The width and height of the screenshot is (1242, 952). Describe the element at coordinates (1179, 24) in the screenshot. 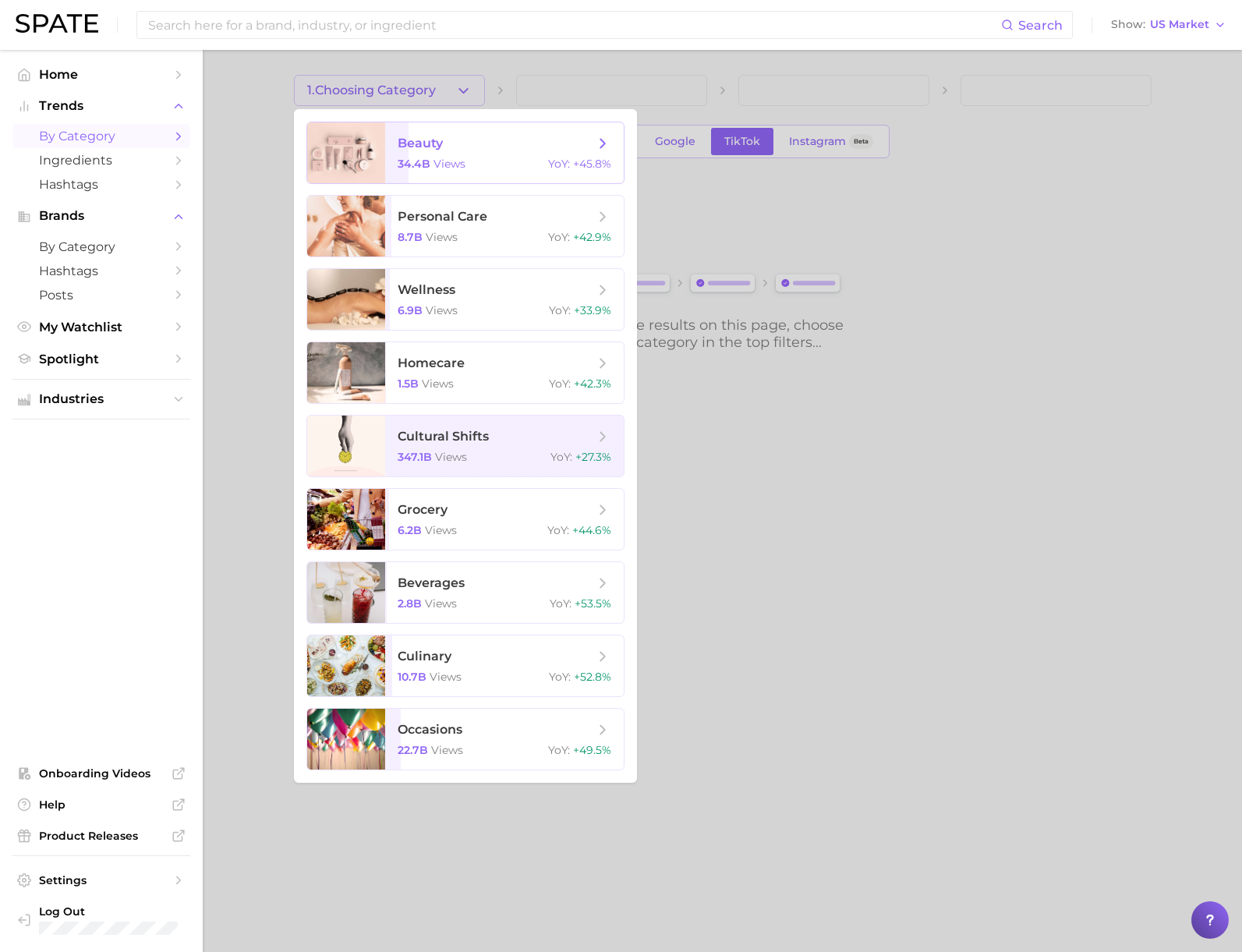

I see `span: US Market` at that location.